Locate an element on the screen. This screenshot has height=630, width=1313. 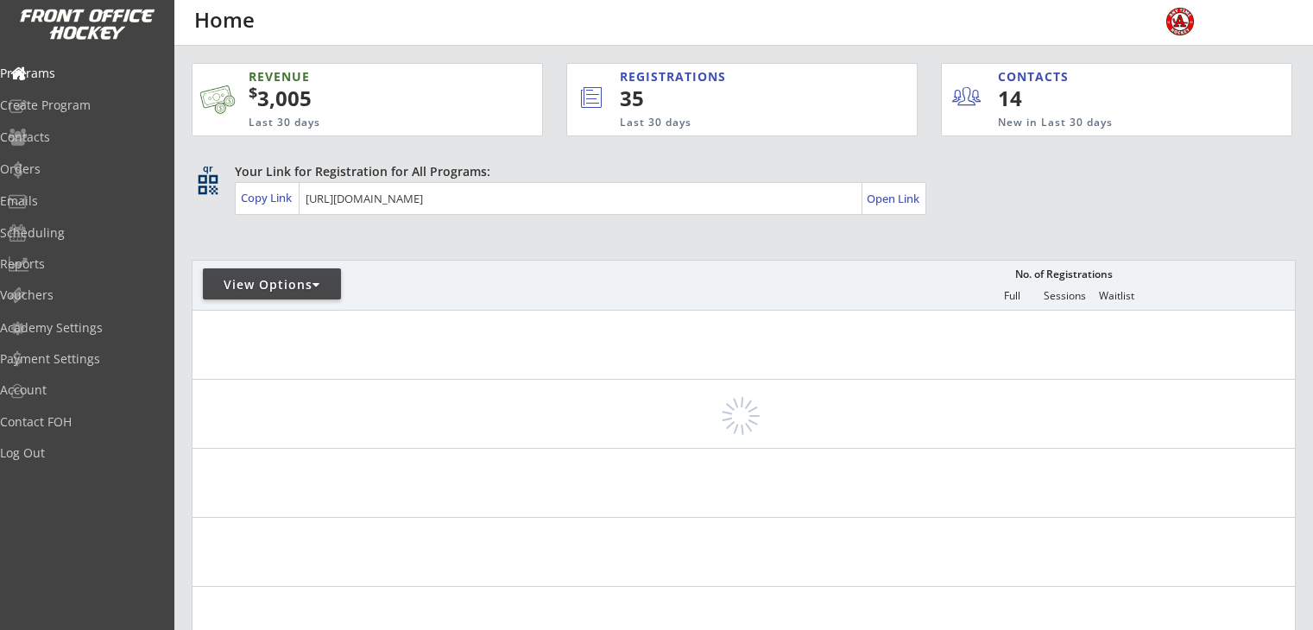
div: Open Link is located at coordinates (893, 199).